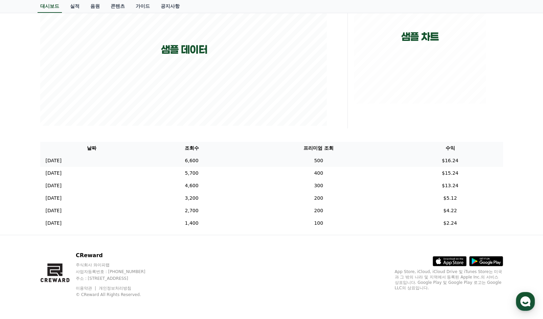 The height and width of the screenshot is (319, 543). What do you see at coordinates (450, 148) in the screenshot?
I see `th: 수익` at bounding box center [450, 148].